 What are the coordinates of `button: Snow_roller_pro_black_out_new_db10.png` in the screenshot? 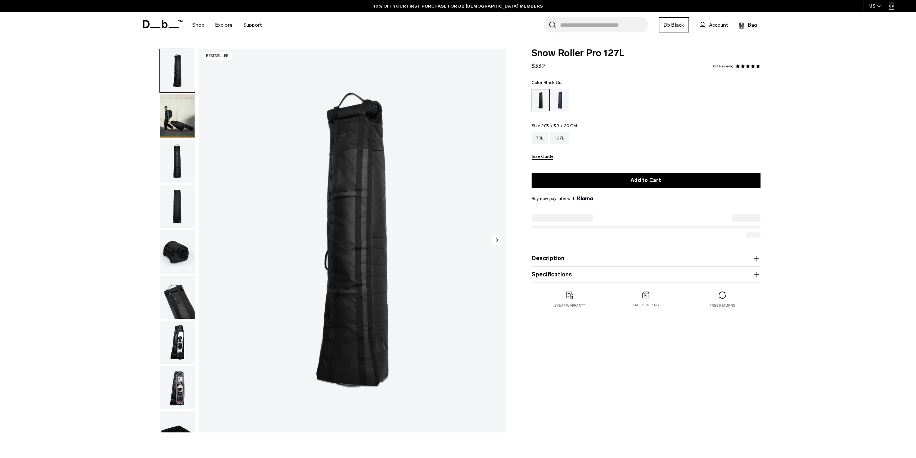 It's located at (177, 116).